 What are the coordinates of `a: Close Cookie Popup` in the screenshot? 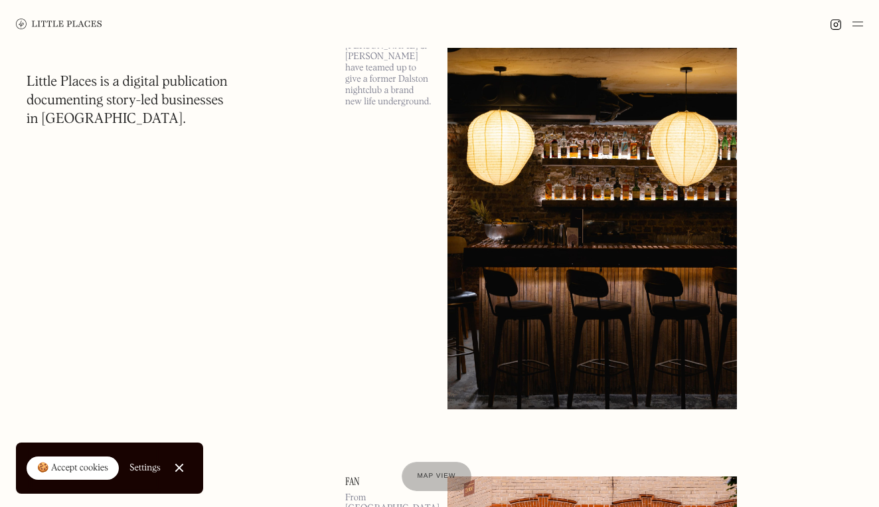 It's located at (179, 468).